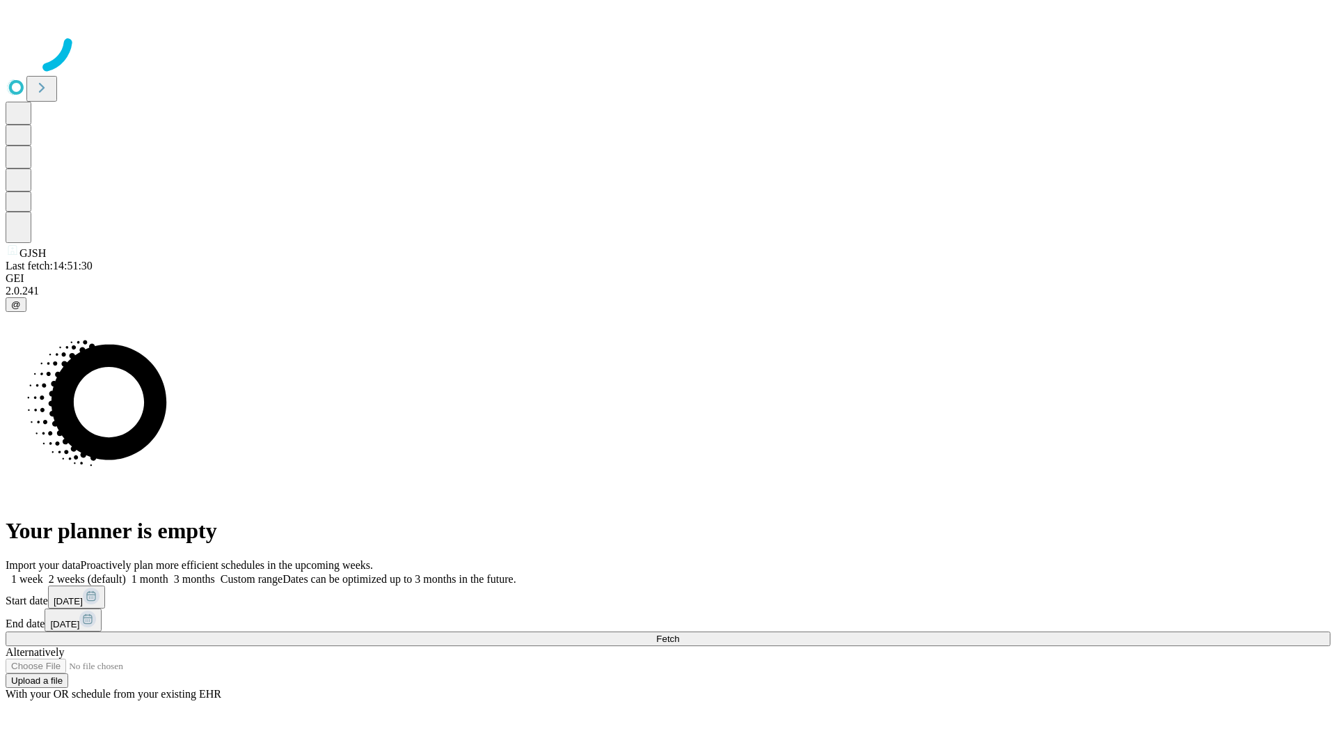 The height and width of the screenshot is (752, 1336). Describe the element at coordinates (399, 578) in the screenshot. I see `span: Dates can be optimized up to 3 months in the future.` at that location.